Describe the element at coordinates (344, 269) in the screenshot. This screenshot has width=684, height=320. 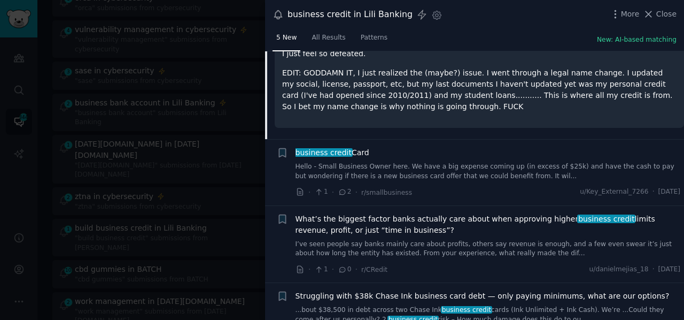
I see `span: 0` at that location.